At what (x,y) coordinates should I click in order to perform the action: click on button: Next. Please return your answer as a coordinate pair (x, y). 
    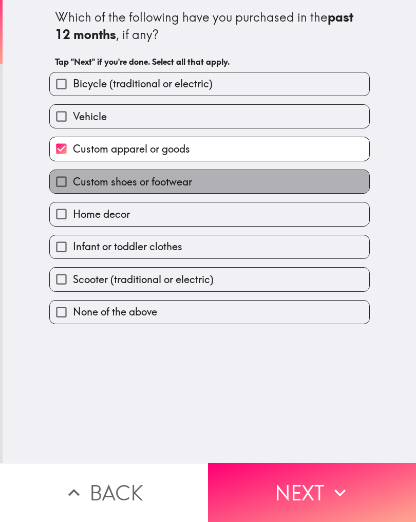
    Looking at the image, I should click on (312, 492).